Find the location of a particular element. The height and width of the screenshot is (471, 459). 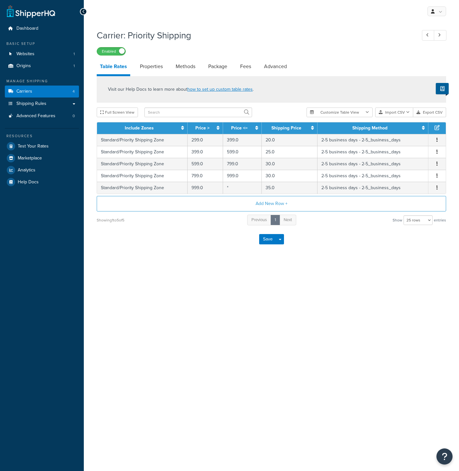

span: Test Your Rates is located at coordinates (33, 146).